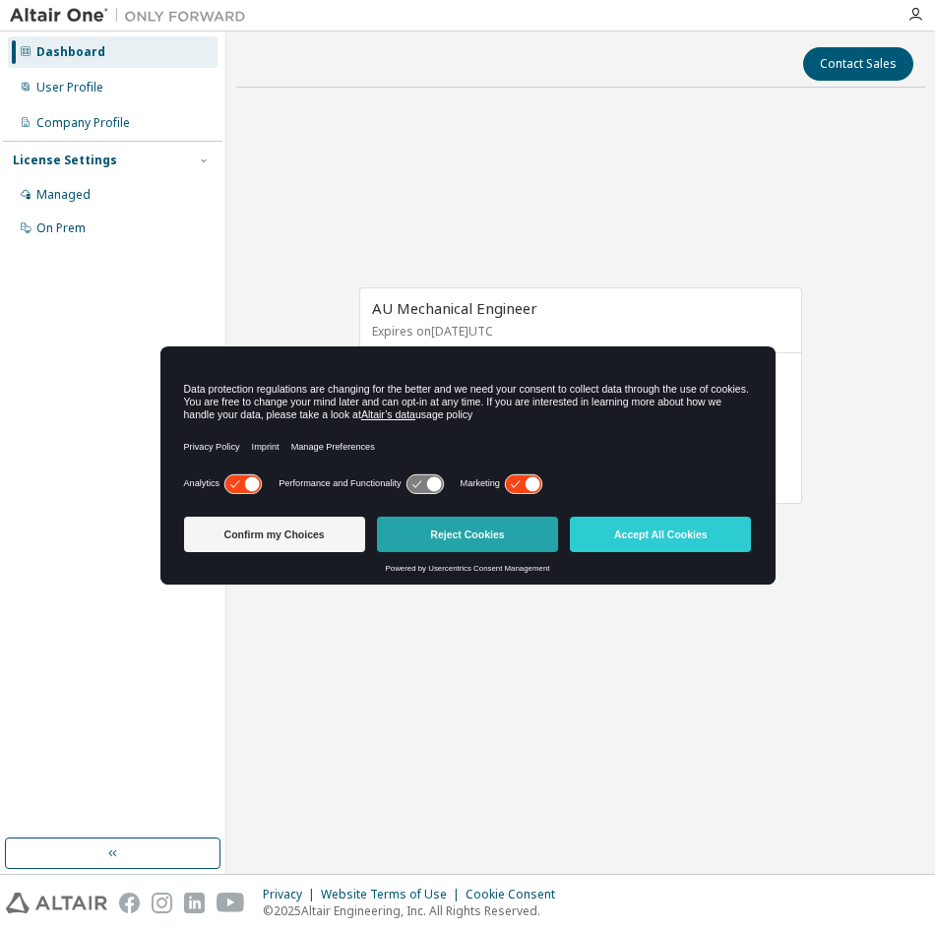 This screenshot has height=931, width=935. Describe the element at coordinates (56, 902) in the screenshot. I see `img: altair_logo.svg` at that location.